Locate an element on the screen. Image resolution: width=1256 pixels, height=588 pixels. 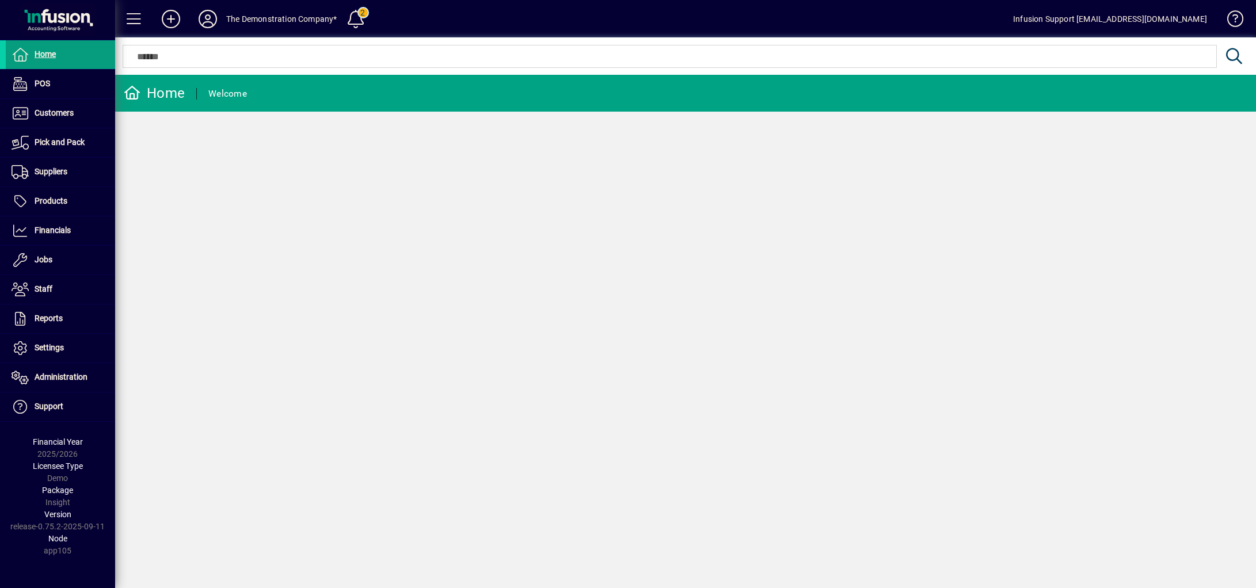
a: Financials is located at coordinates (60, 231).